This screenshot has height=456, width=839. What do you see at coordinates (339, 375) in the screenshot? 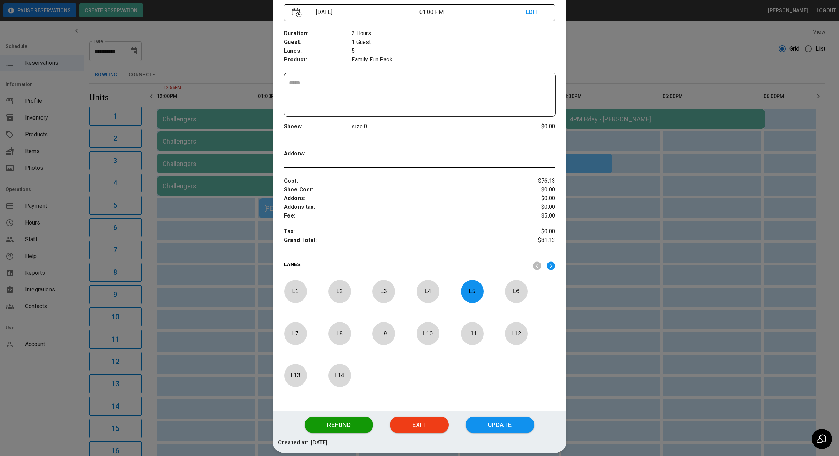
I see `p: L 14` at bounding box center [339, 375].